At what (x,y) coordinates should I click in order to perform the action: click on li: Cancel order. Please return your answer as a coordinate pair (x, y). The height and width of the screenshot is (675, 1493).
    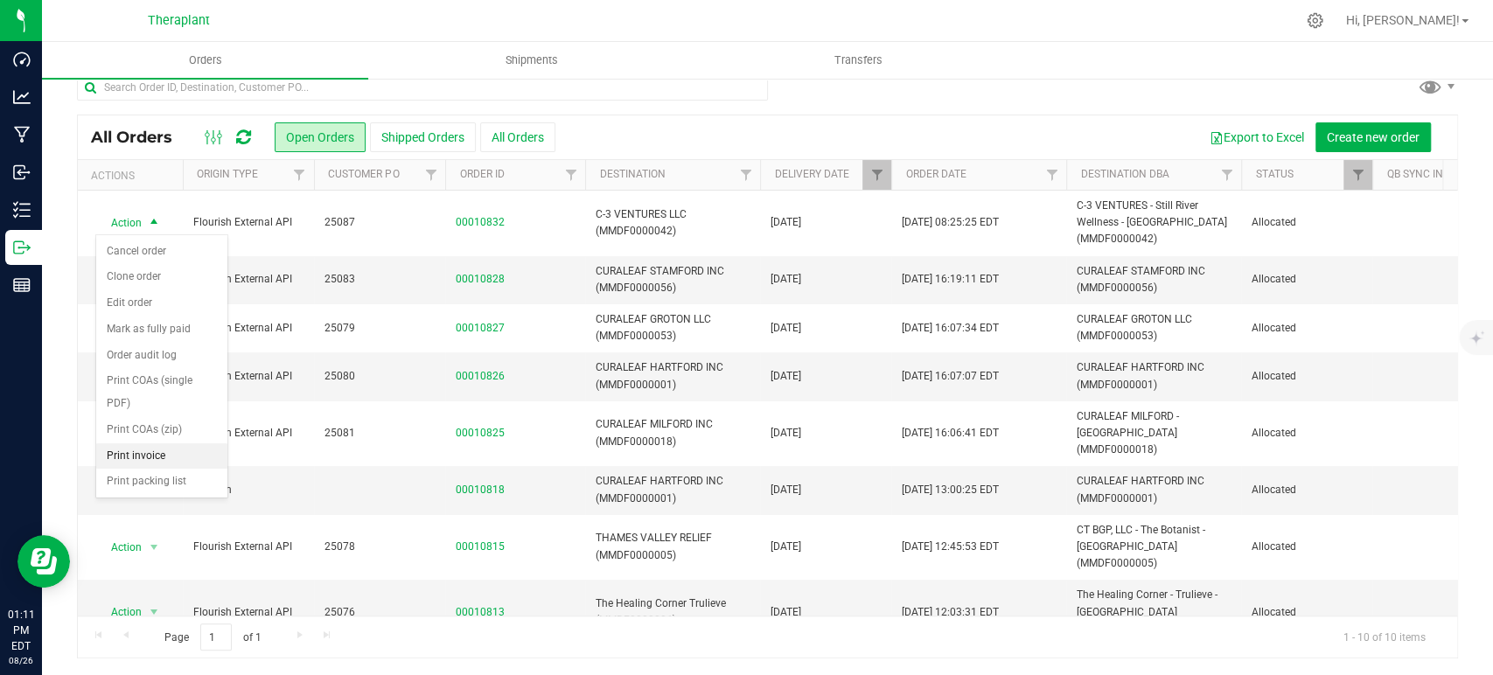
    Looking at the image, I should click on (162, 252).